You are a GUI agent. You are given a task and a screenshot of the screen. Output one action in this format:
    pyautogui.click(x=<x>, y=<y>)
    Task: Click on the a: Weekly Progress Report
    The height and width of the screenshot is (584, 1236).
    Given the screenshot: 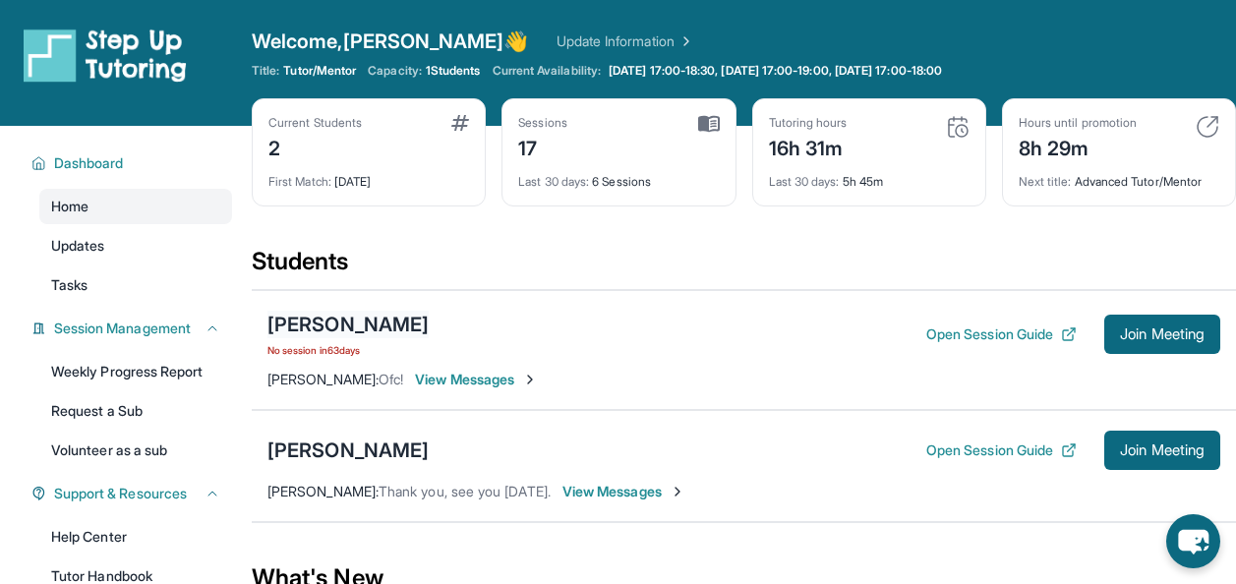 What is the action you would take?
    pyautogui.click(x=136, y=372)
    